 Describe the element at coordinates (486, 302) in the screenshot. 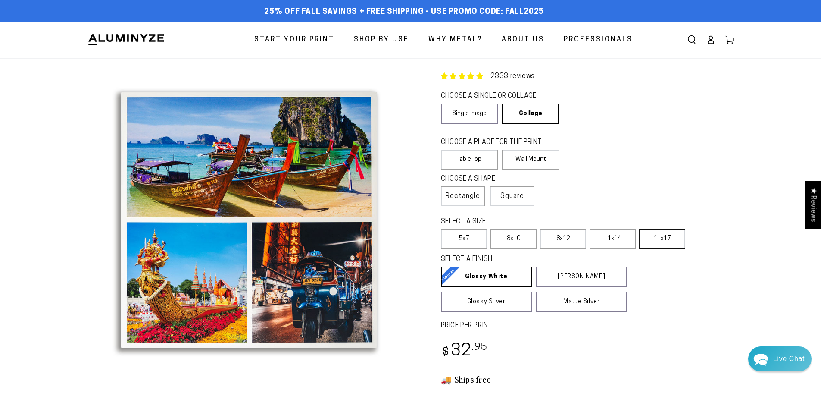

I see `a: Glossy Silver` at that location.